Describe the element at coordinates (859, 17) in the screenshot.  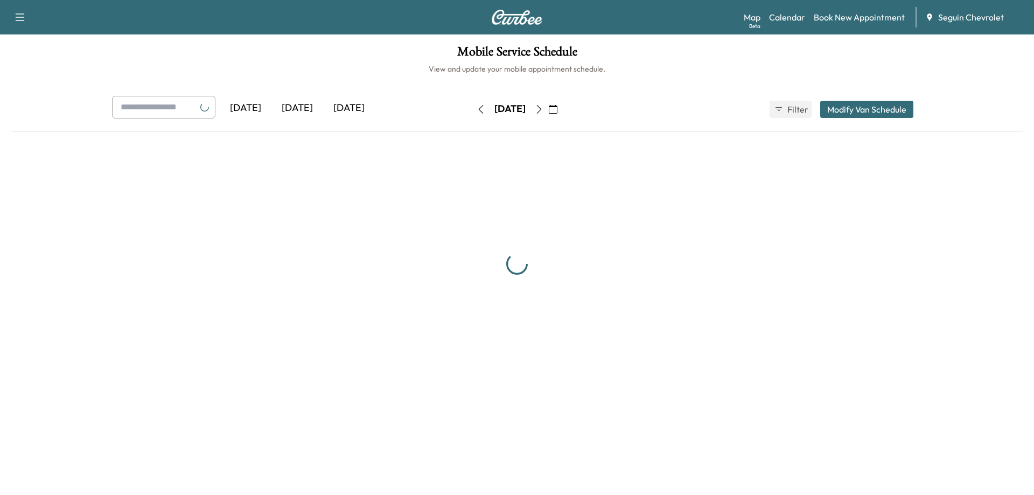
I see `a: Book New Appointment` at that location.